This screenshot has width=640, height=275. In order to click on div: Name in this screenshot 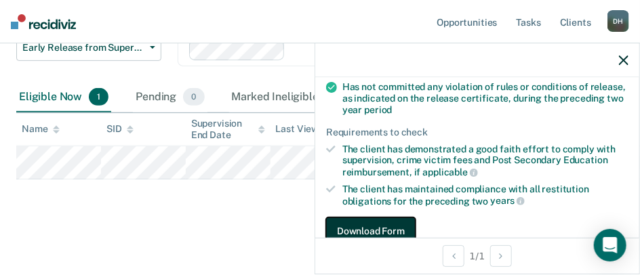, I will do `click(41, 129)`.